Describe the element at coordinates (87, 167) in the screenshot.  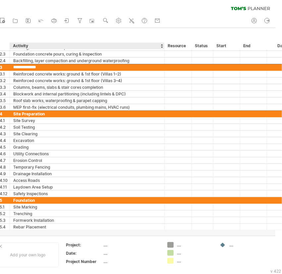
I see `div: Temporary Fencing` at that location.